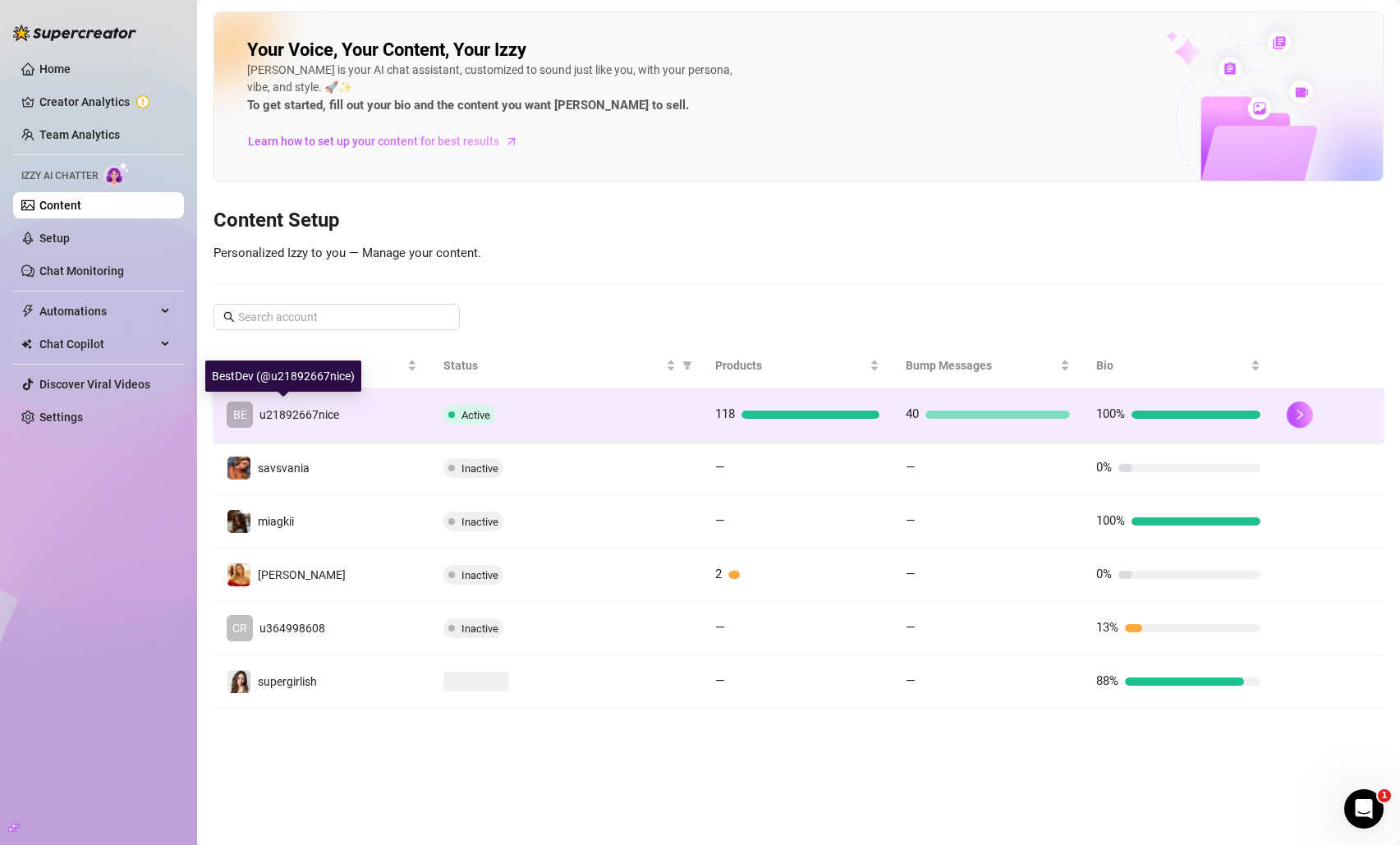 Image resolution: width=1400 pixels, height=845 pixels. Describe the element at coordinates (61, 417) in the screenshot. I see `a: Settings` at that location.